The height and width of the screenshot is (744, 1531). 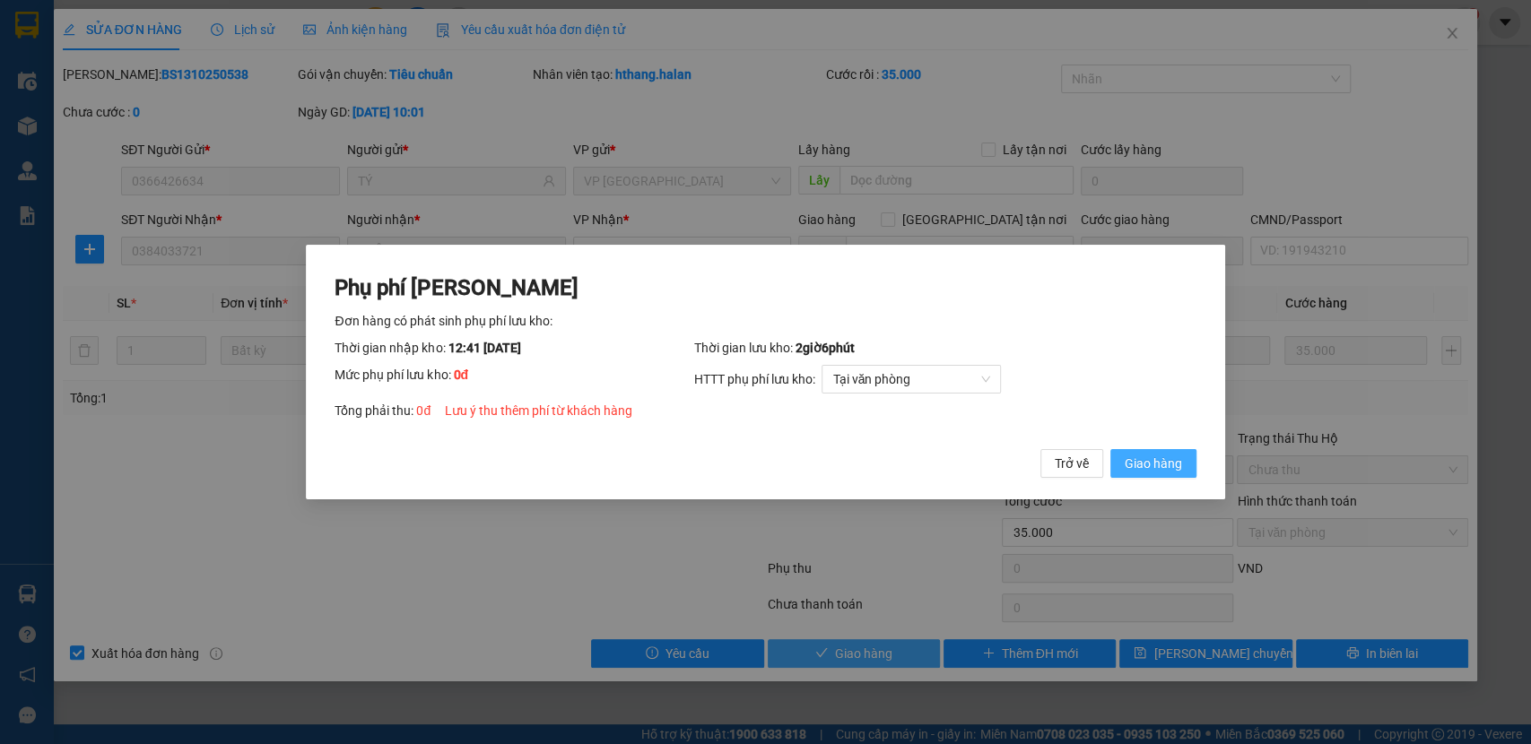 What do you see at coordinates (1153, 464) in the screenshot?
I see `button: Giao hàng` at bounding box center [1153, 464].